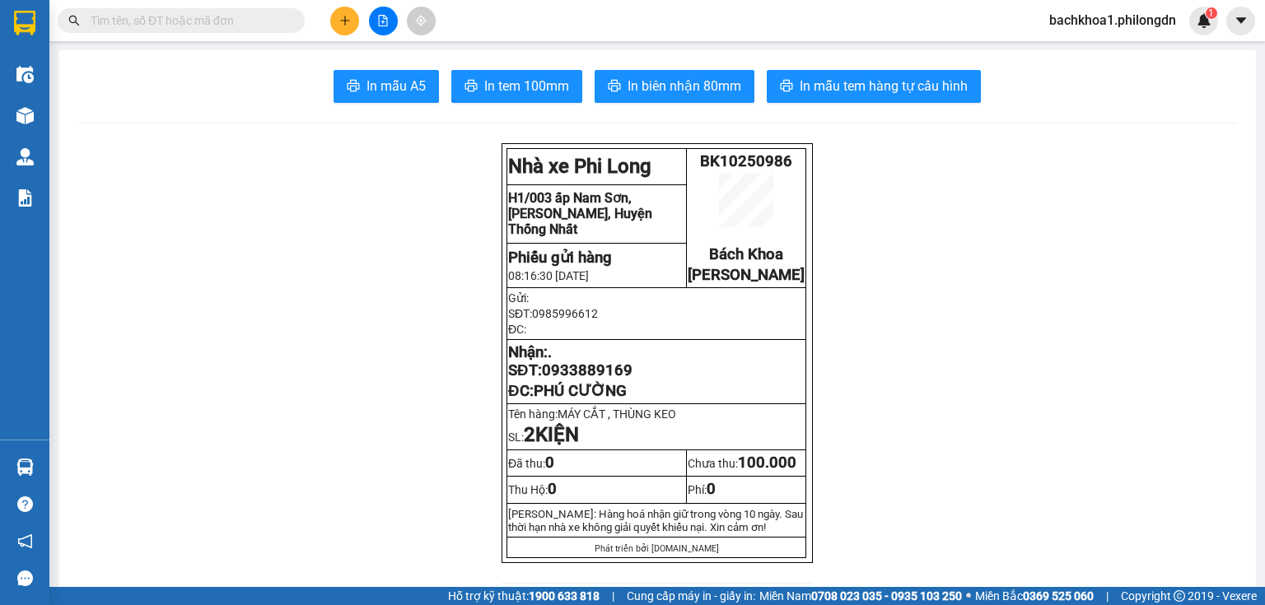 This screenshot has height=605, width=1265. What do you see at coordinates (565, 314) in the screenshot?
I see `span: 0985996612` at bounding box center [565, 314].